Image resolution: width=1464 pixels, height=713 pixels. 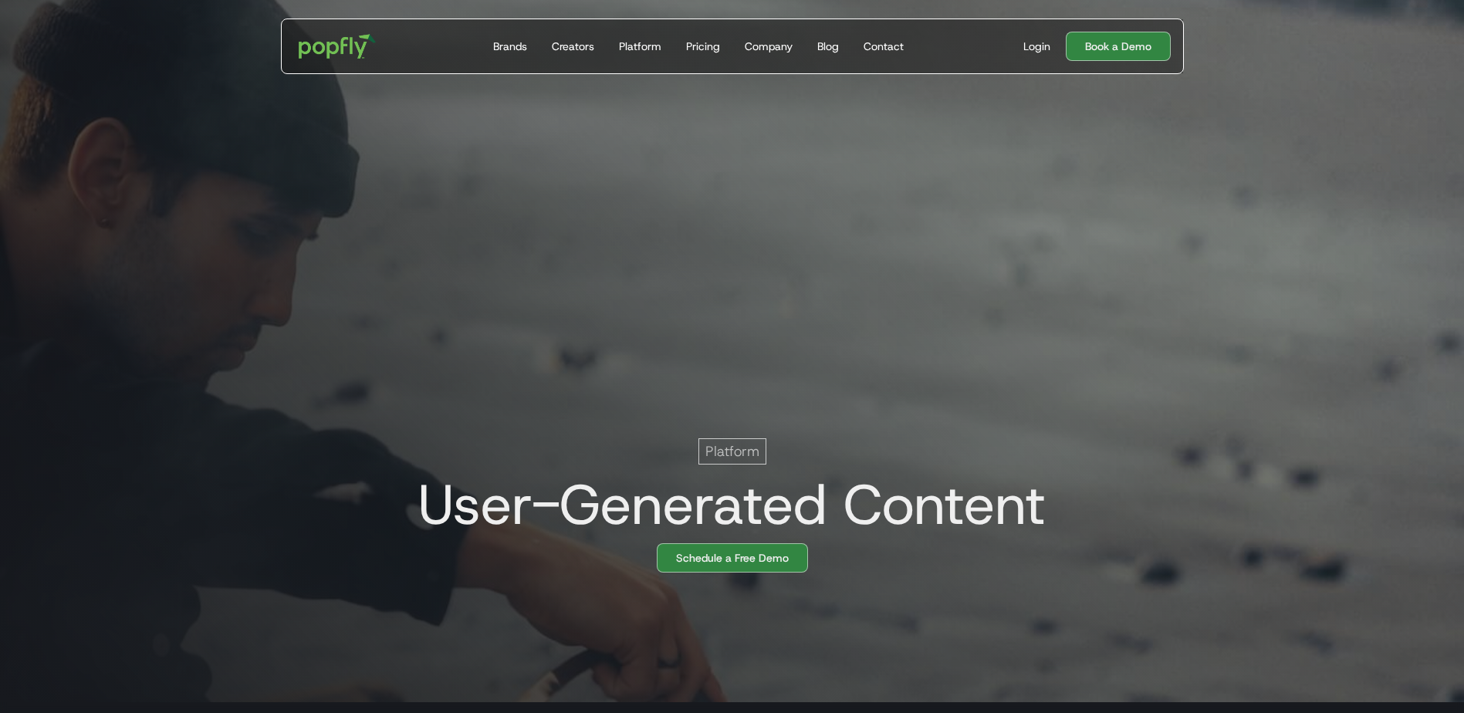 What do you see at coordinates (883, 46) in the screenshot?
I see `div: Contact` at bounding box center [883, 46].